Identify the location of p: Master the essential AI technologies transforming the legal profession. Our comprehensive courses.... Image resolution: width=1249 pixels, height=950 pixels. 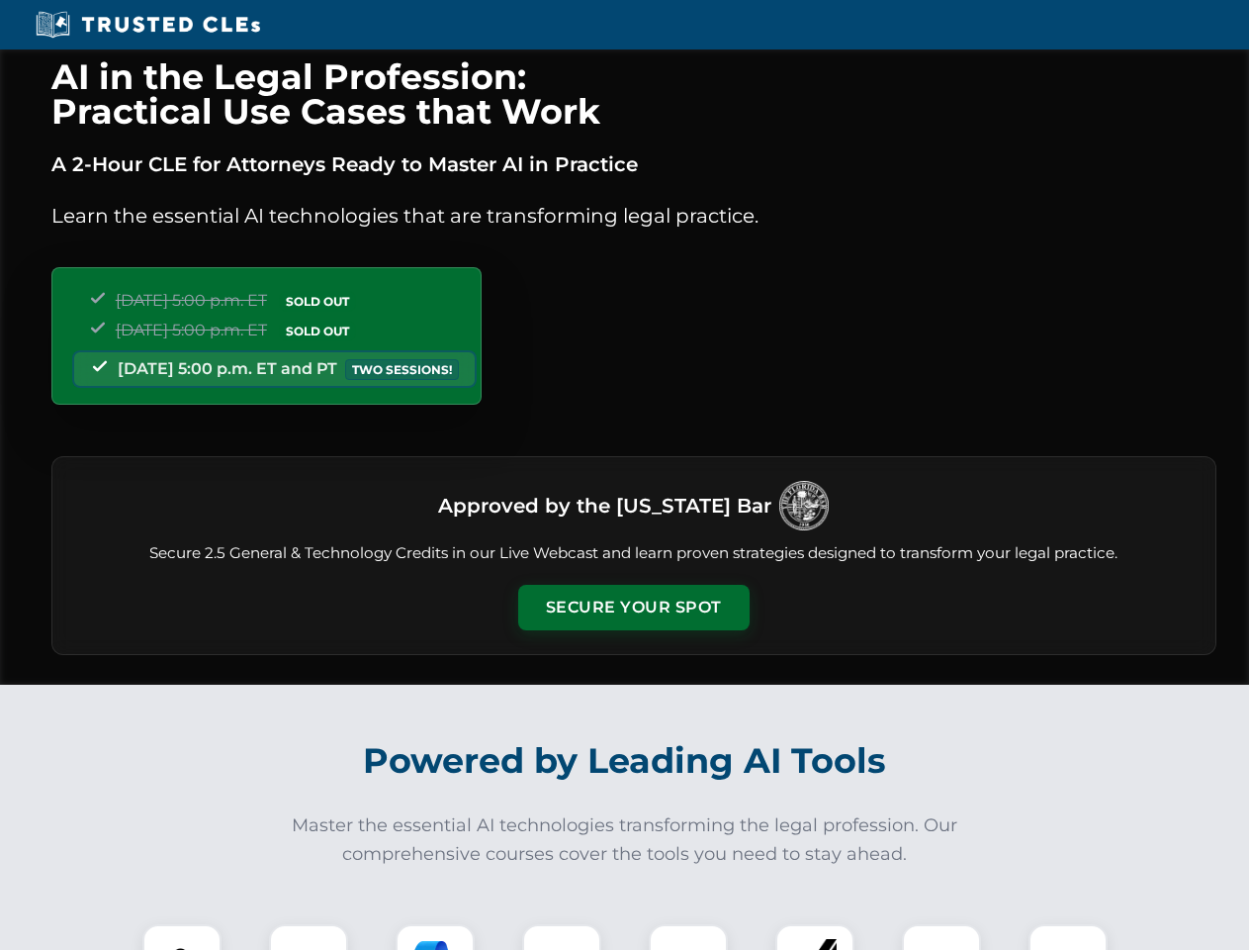
(625, 840).